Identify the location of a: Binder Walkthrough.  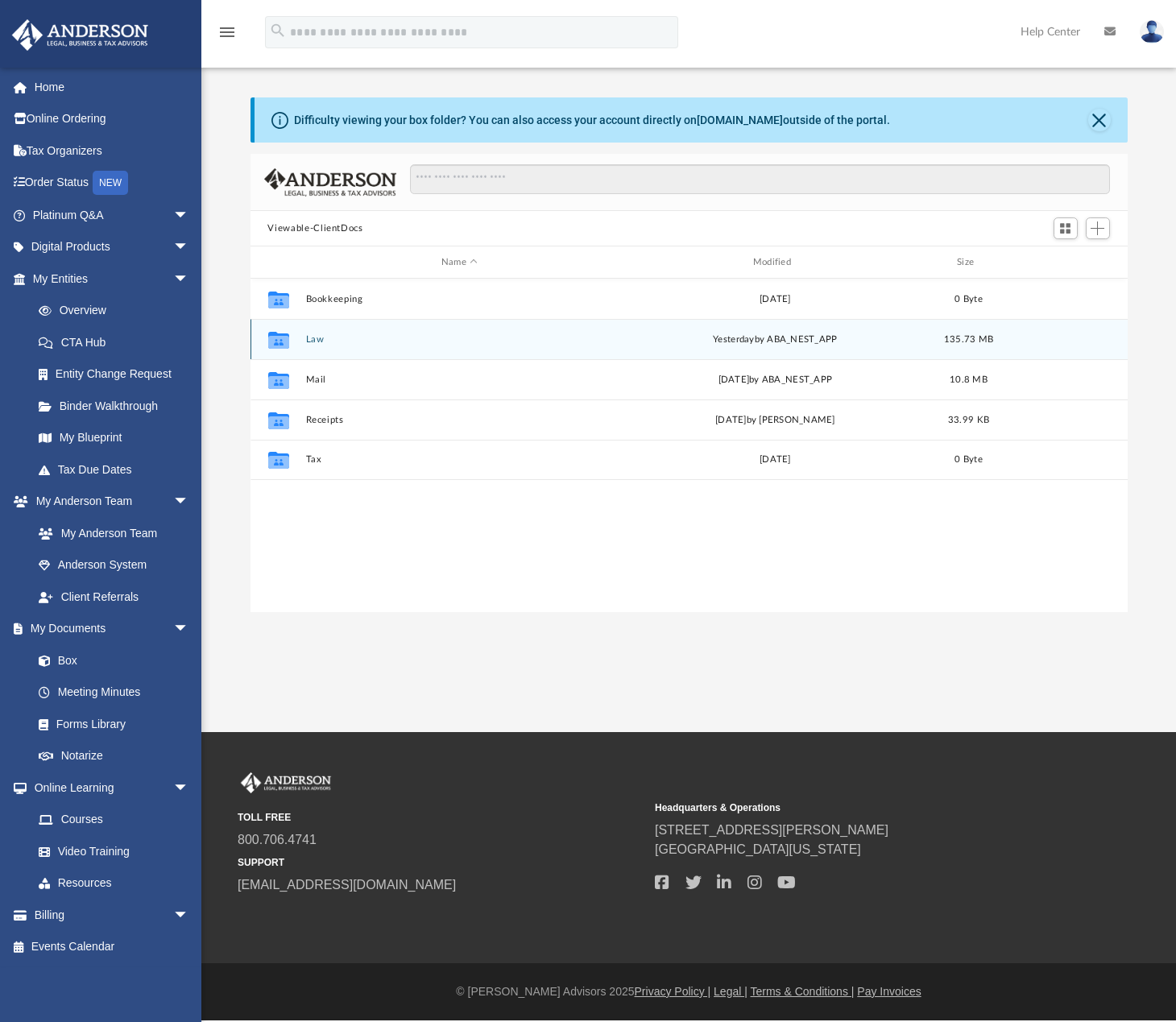
(118, 406).